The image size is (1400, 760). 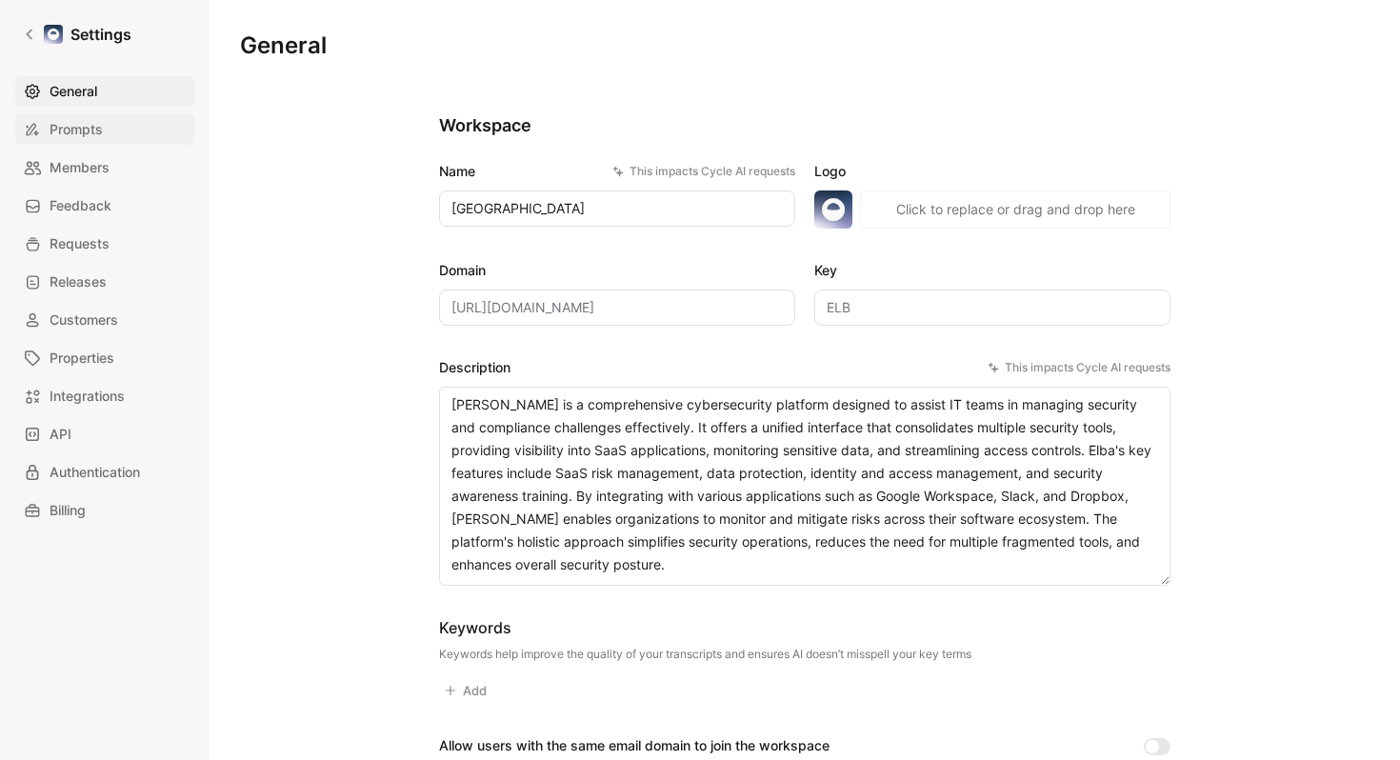 I want to click on label: Domain, so click(x=617, y=270).